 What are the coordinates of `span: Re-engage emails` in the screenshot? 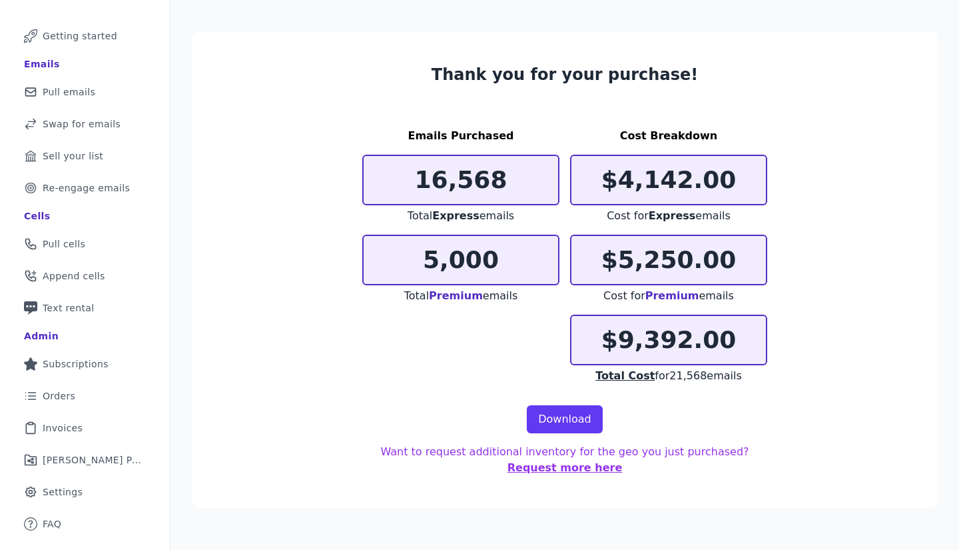 It's located at (86, 188).